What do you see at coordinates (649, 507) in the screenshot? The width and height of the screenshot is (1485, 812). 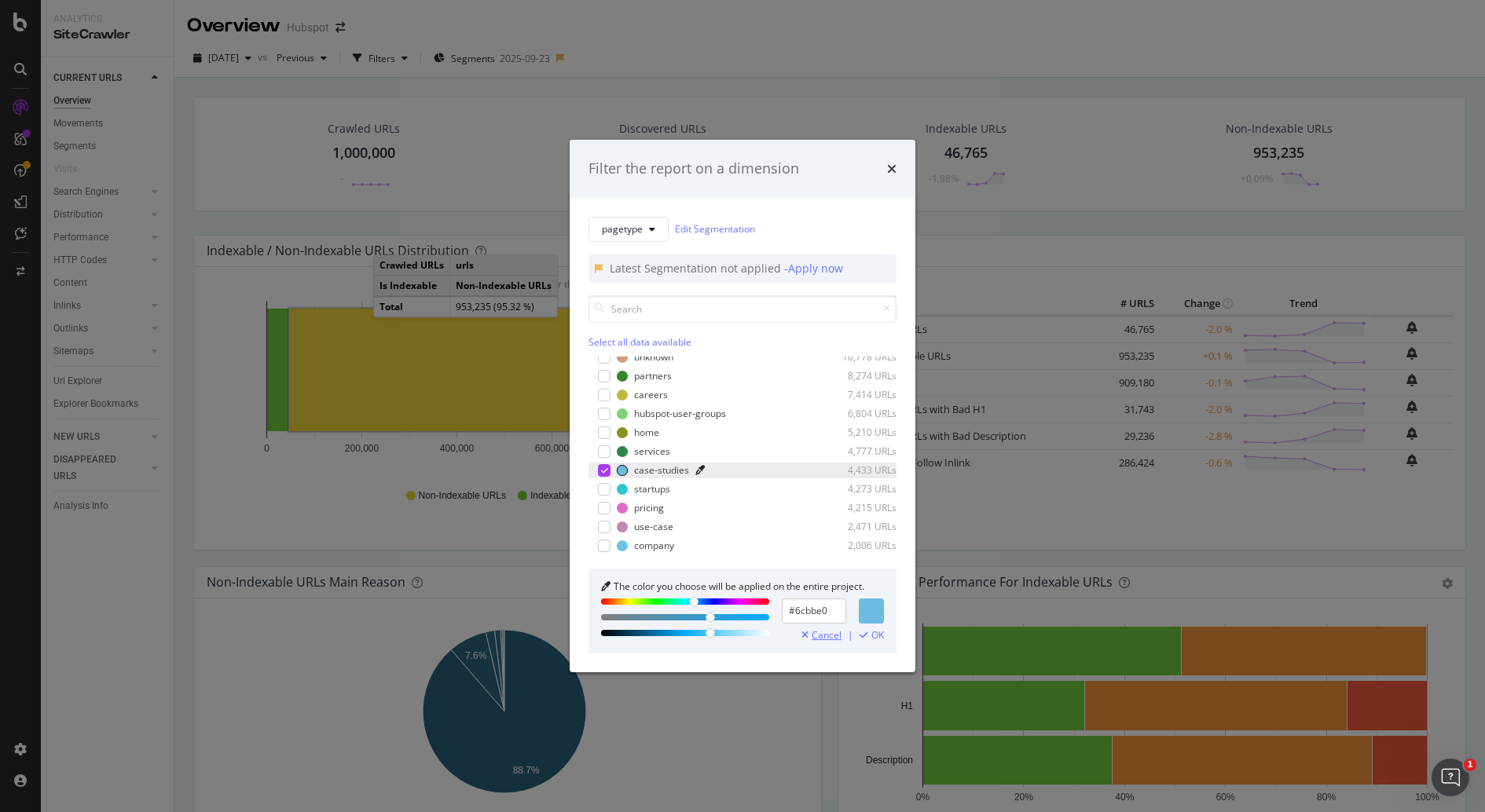 I see `div: pricing` at bounding box center [649, 507].